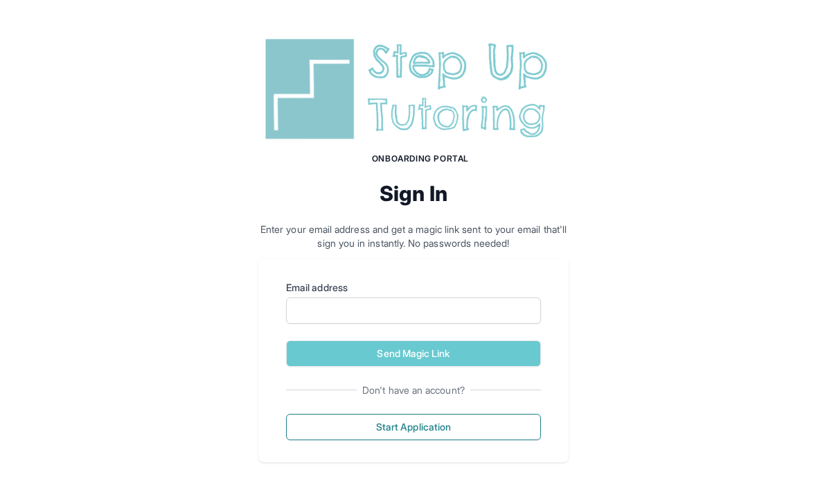  Describe the element at coordinates (414, 236) in the screenshot. I see `p: Enter your email address and get a magic link sent to your email that'll sign you in instantly. N...` at that location.